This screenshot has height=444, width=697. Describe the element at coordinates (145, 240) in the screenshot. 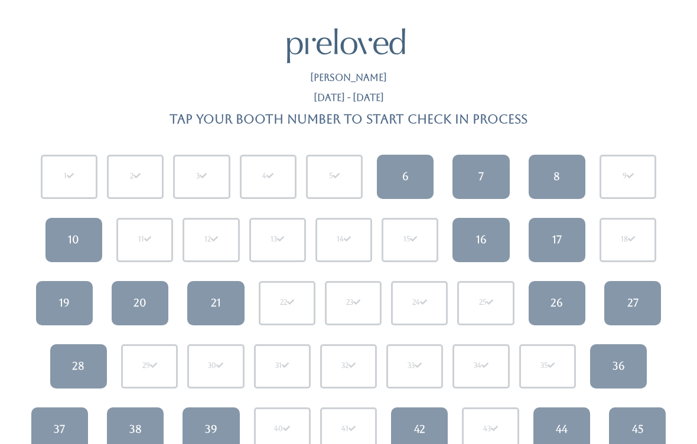

I see `div: 11` at that location.